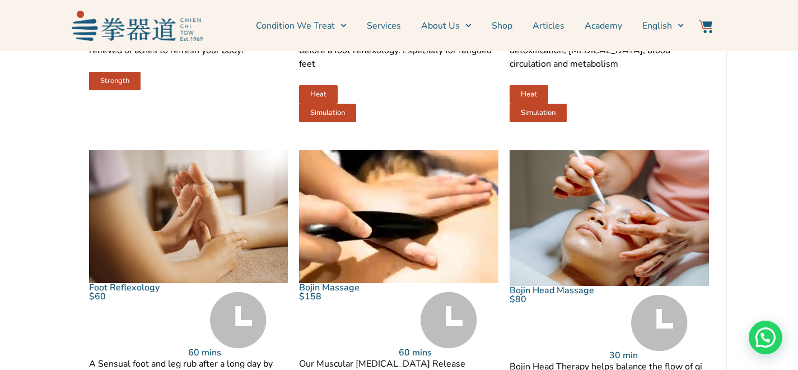  I want to click on a: Services, so click(384, 26).